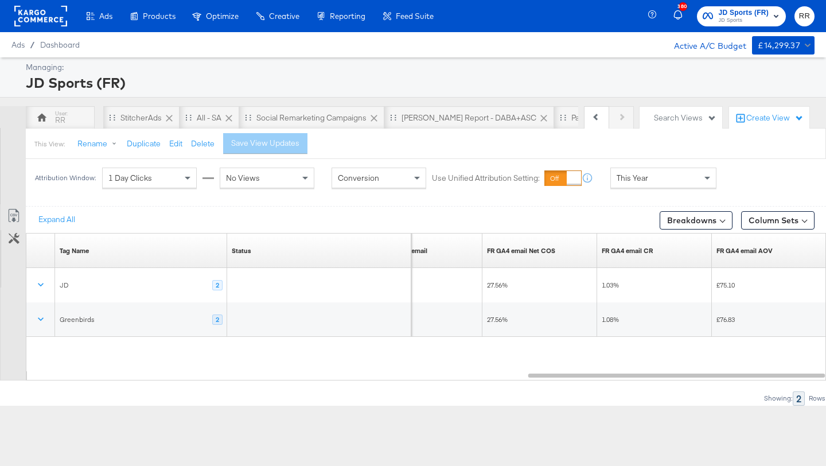  Describe the element at coordinates (745, 251) in the screenshot. I see `a: FR GA4 AOV` at that location.